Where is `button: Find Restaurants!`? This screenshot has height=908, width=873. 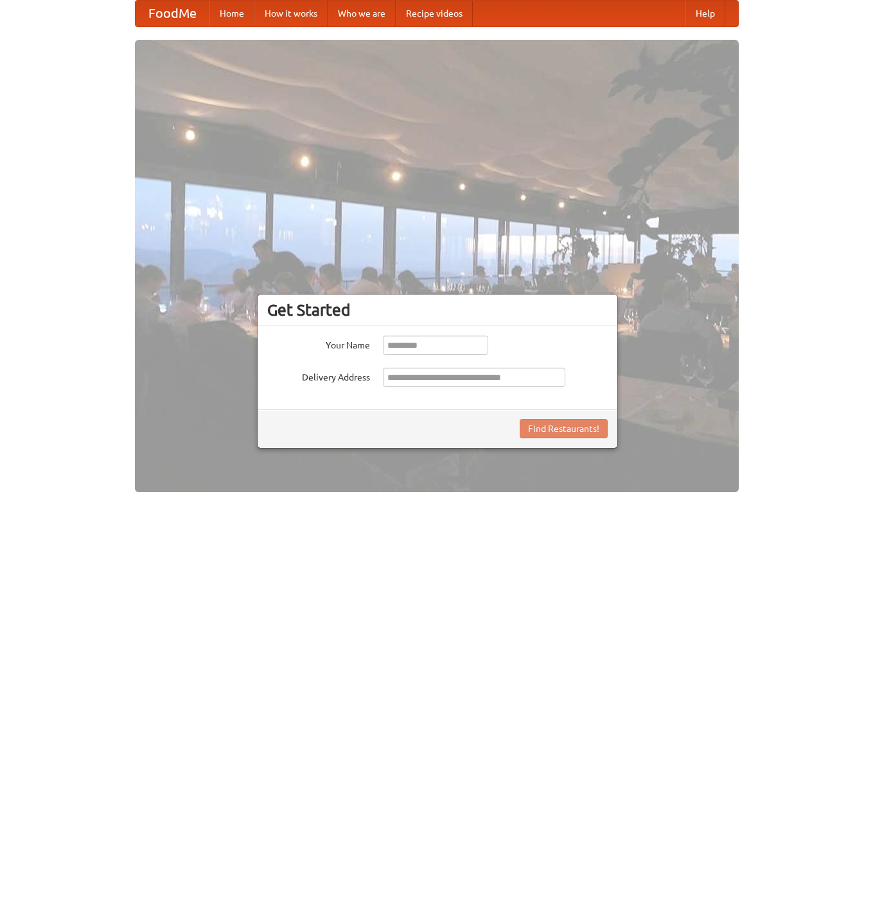
button: Find Restaurants! is located at coordinates (563, 429).